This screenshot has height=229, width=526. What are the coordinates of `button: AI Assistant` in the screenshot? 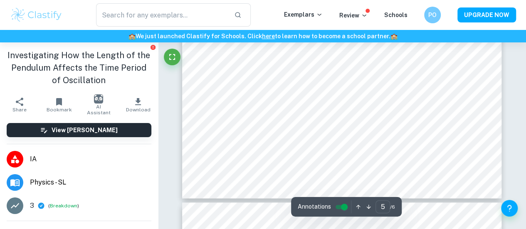 It's located at (99, 105).